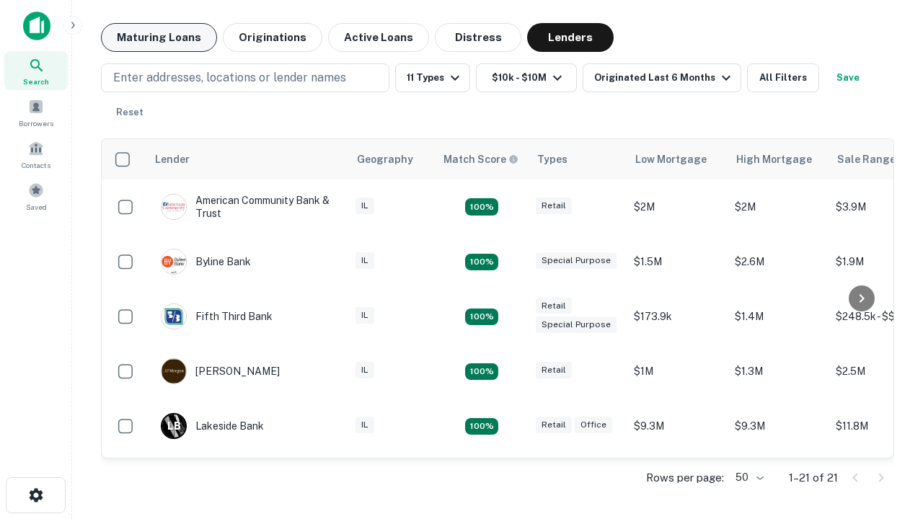  I want to click on div: Byline Bank, so click(205, 262).